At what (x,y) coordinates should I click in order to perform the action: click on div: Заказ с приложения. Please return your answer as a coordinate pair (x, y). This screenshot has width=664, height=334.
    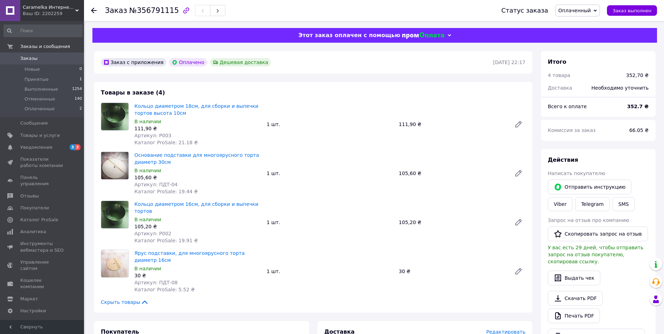
    Looking at the image, I should click on (133, 62).